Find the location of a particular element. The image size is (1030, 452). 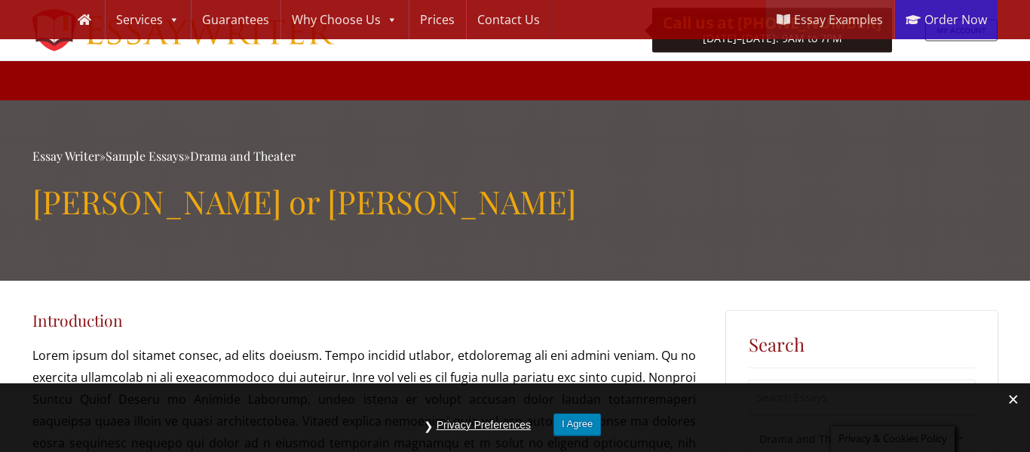

h4: Introduction is located at coordinates (364, 320).